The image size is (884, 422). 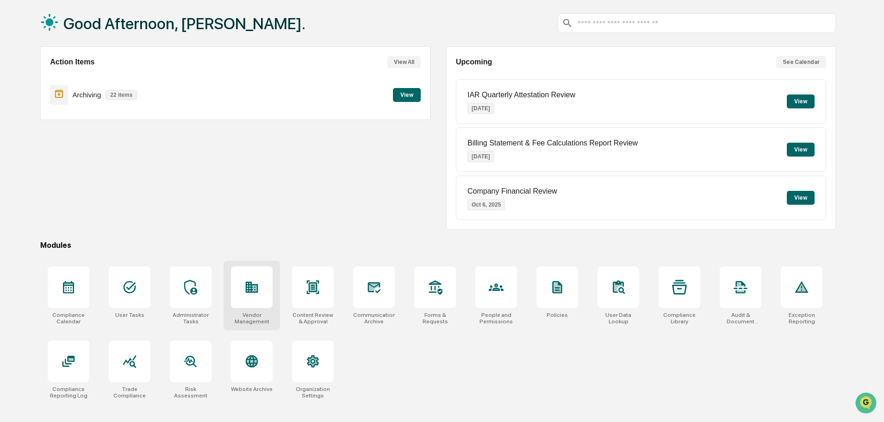 What do you see at coordinates (92, 75) in the screenshot?
I see `div: Start new chat` at bounding box center [92, 75].